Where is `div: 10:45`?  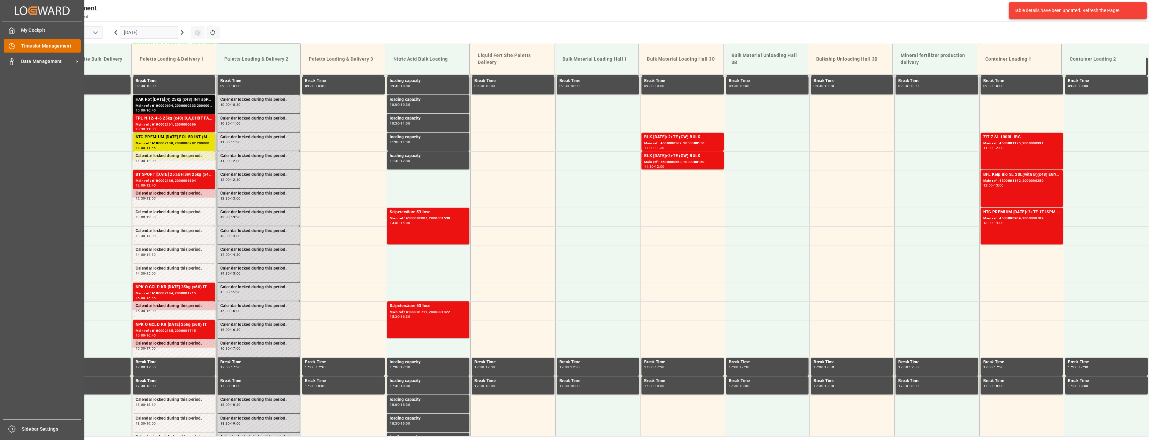
div: 10:45 is located at coordinates (151, 110).